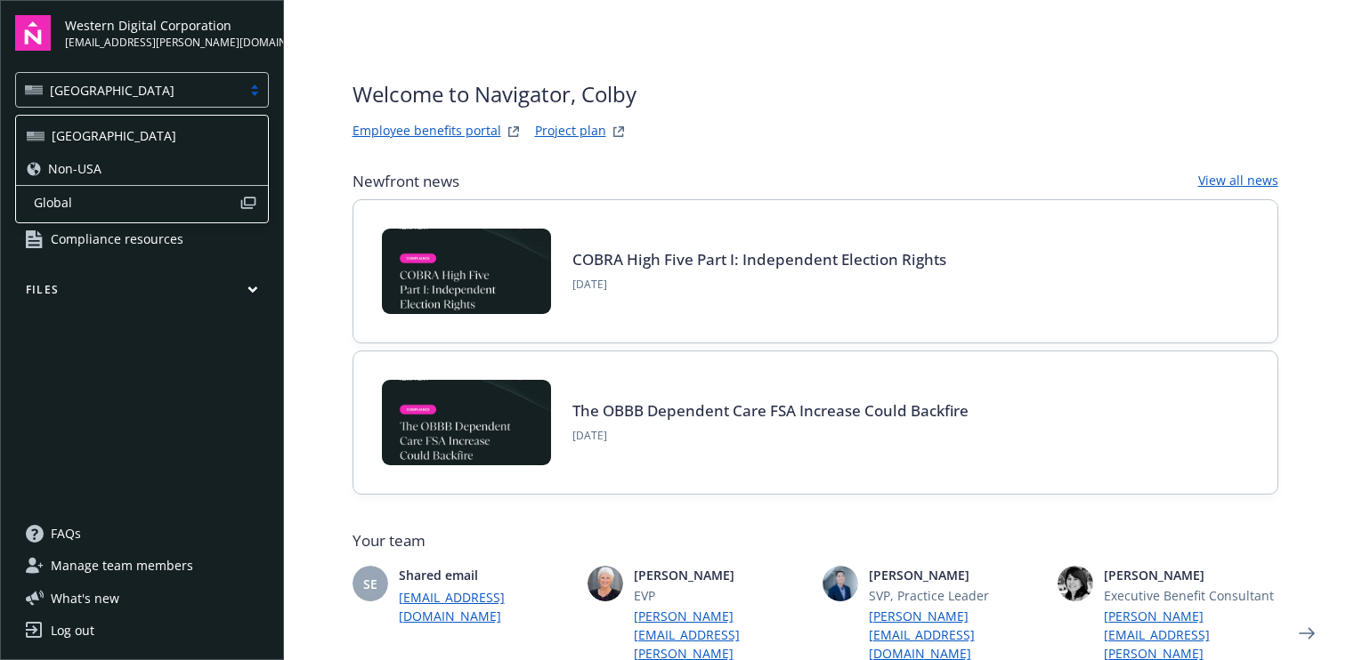 The image size is (1346, 660). I want to click on a: FAQs, so click(142, 534).